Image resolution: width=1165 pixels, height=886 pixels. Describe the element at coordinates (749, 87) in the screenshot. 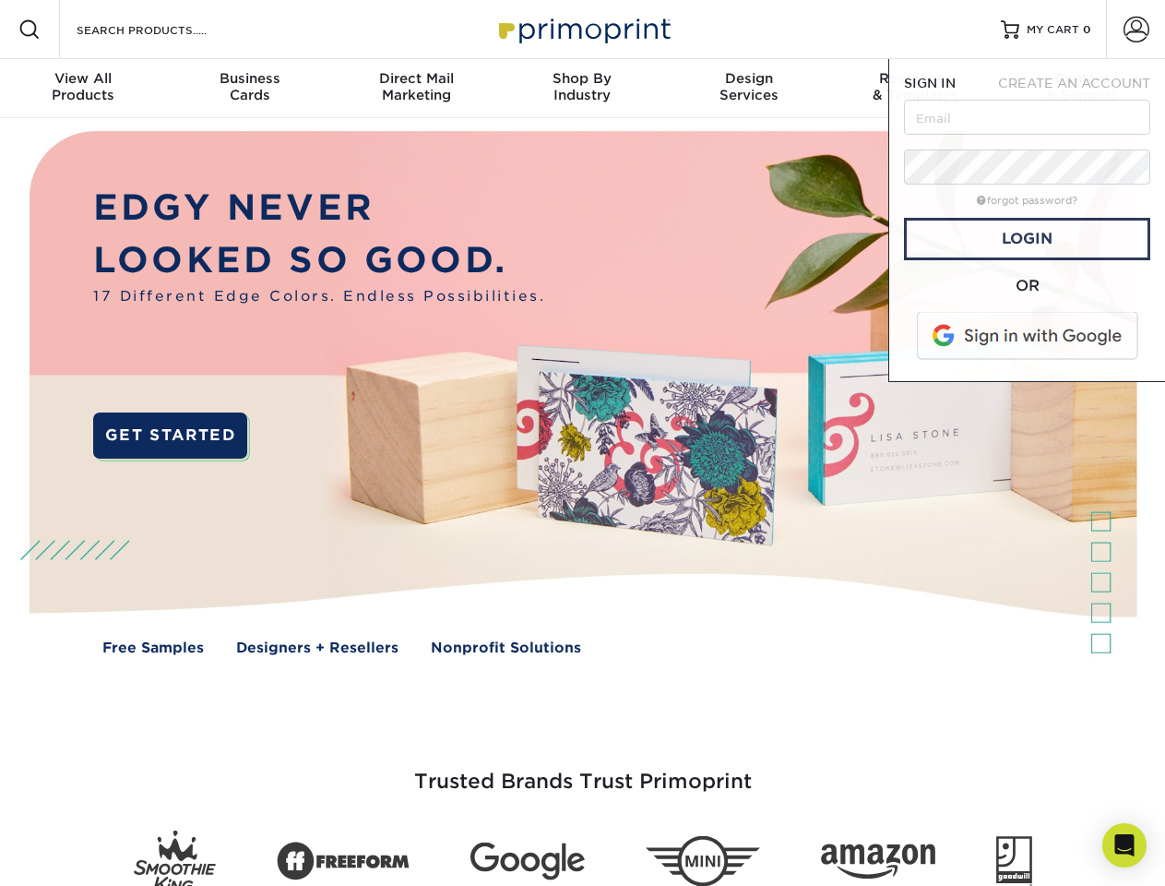

I see `div: Services` at that location.